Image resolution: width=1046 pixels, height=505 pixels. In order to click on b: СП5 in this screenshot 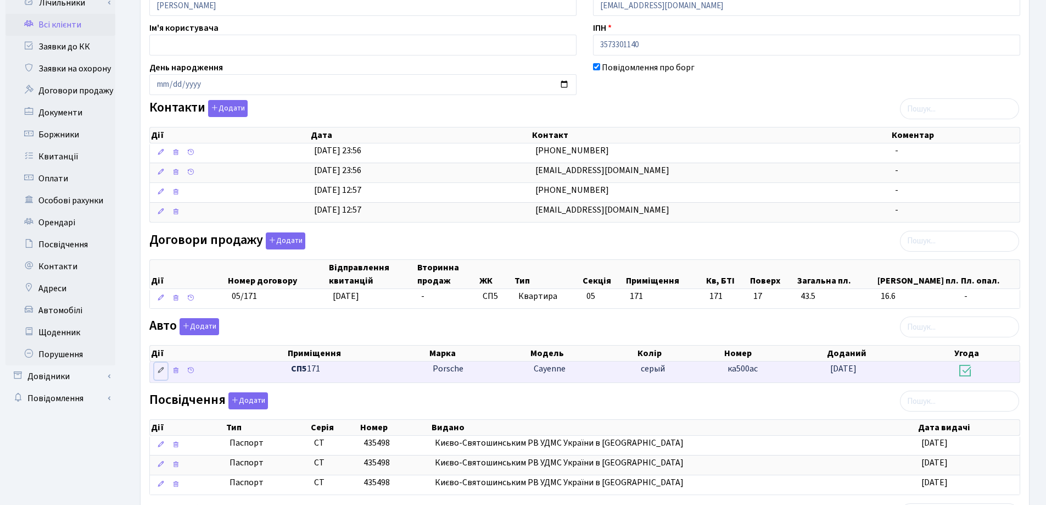, I will do `click(299, 369)`.